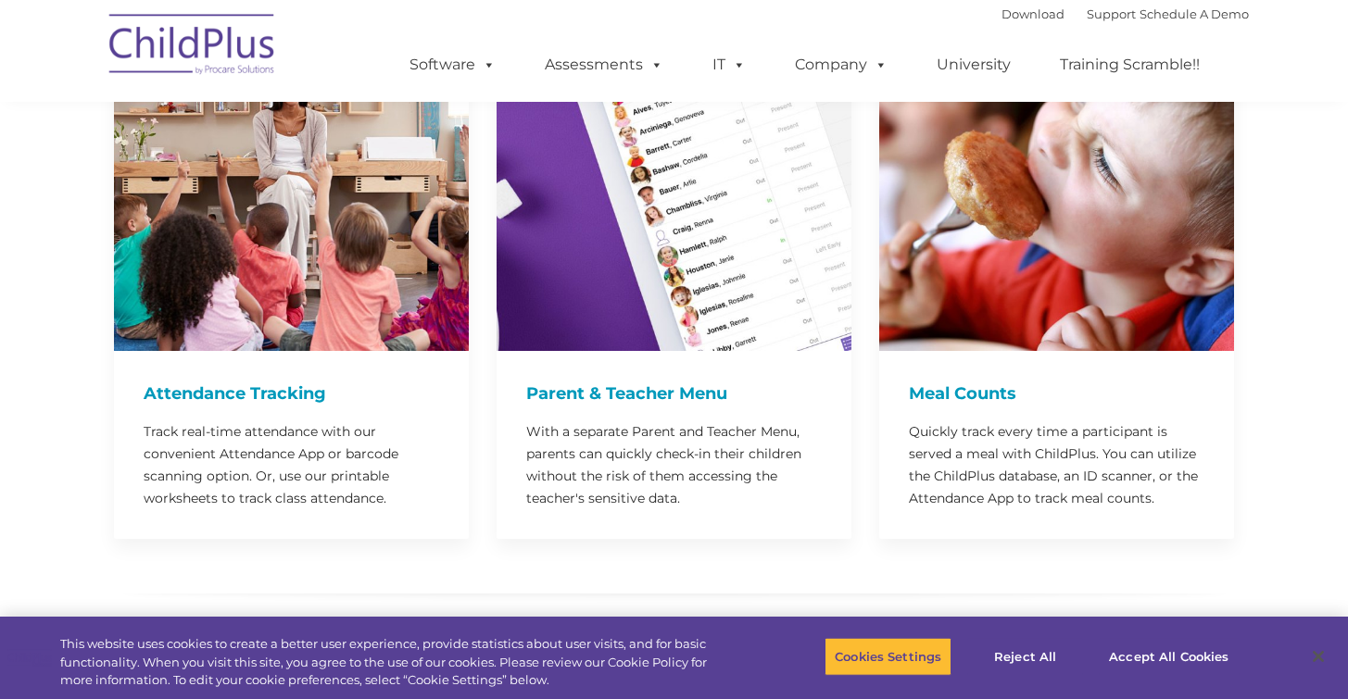 The width and height of the screenshot is (1348, 699). Describe the element at coordinates (1033, 14) in the screenshot. I see `a: Download` at that location.